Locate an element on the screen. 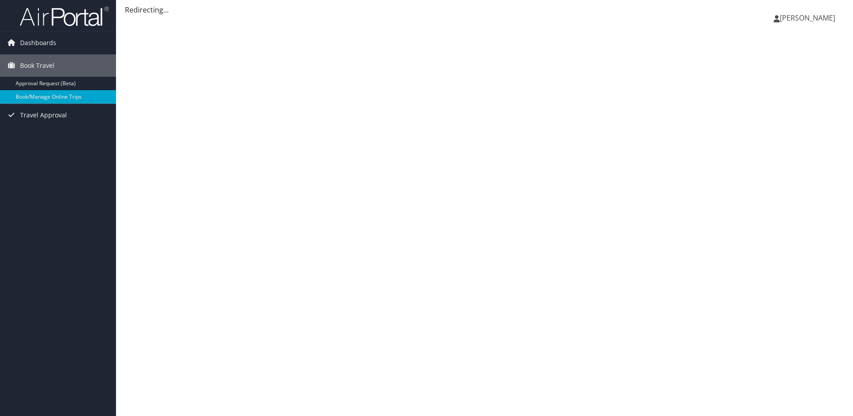 The height and width of the screenshot is (416, 853). span: Dashboards is located at coordinates (38, 43).